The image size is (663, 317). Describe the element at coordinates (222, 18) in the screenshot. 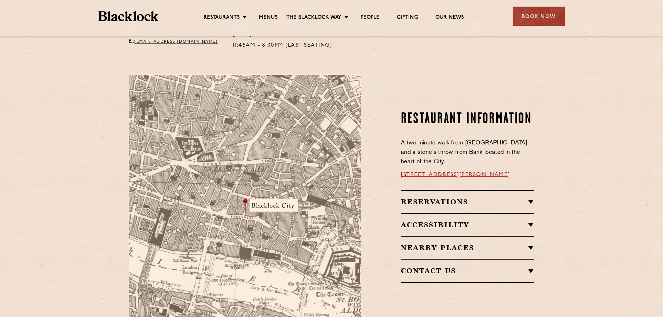

I see `a: Restaurants` at that location.